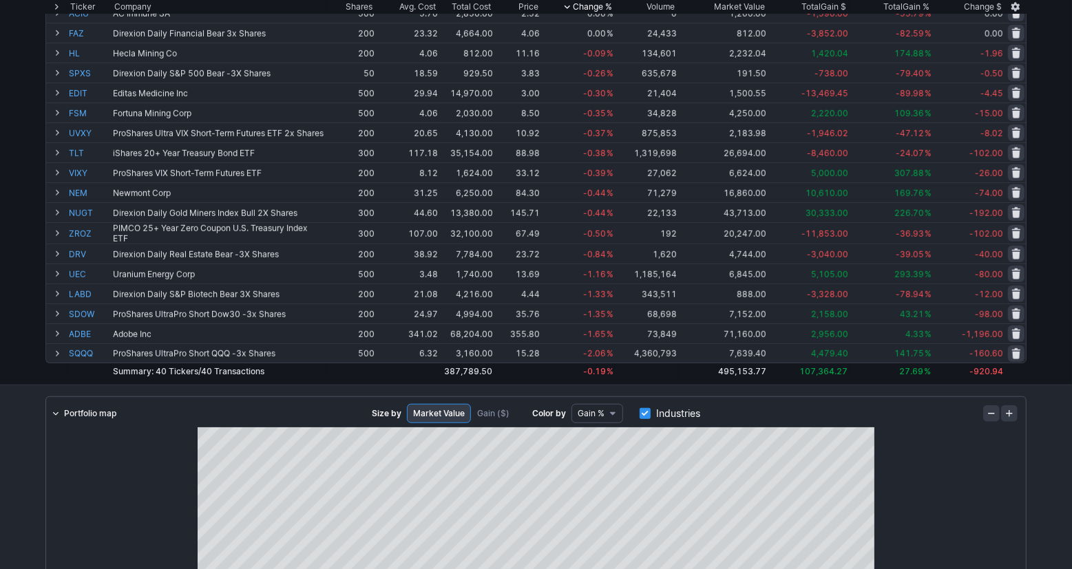 The image size is (1072, 569). Describe the element at coordinates (983, 334) in the screenshot. I see `span: -1,196.00` at that location.